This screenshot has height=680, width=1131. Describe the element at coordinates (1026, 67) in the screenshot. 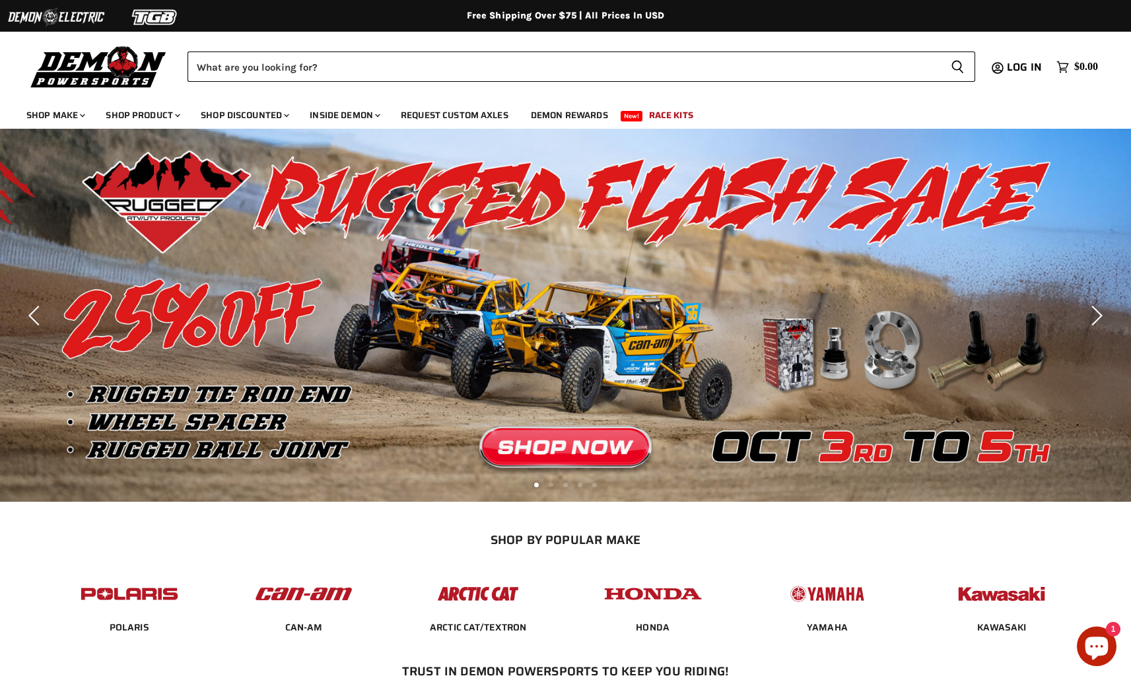

I see `a: Log in` at that location.